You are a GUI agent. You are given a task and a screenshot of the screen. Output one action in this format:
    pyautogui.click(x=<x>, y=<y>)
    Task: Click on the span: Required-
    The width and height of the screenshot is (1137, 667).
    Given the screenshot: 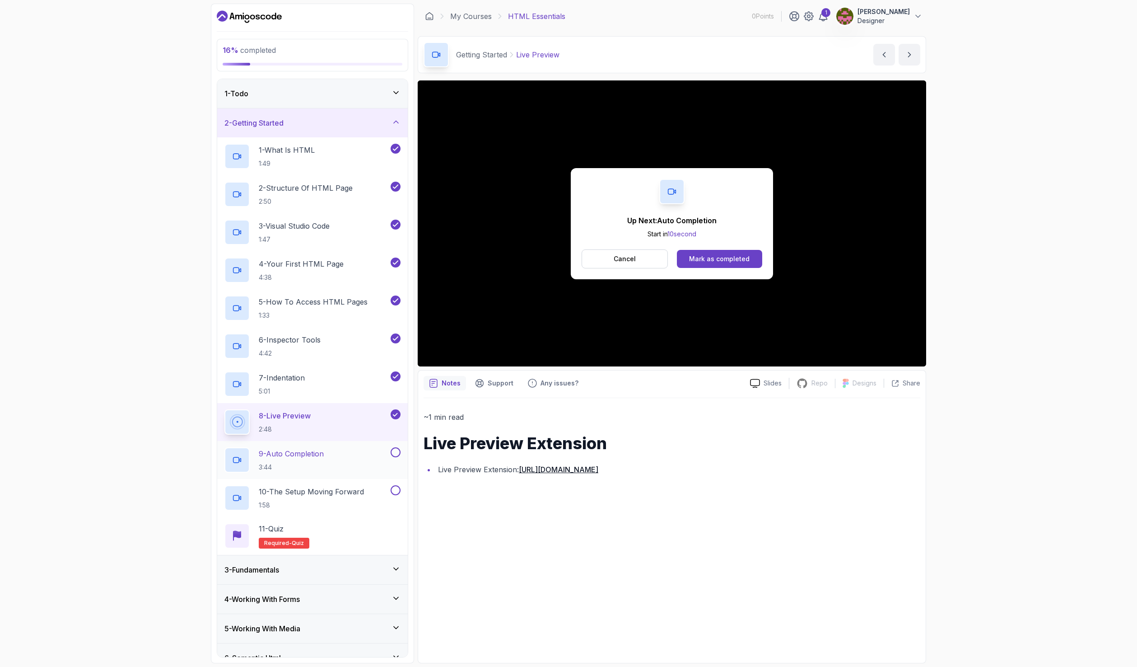 What is the action you would take?
    pyautogui.click(x=278, y=543)
    